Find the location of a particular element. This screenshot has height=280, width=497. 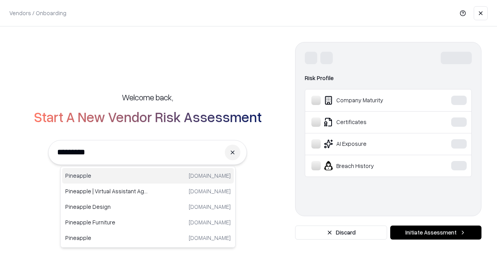

button: Discard is located at coordinates (341, 232).